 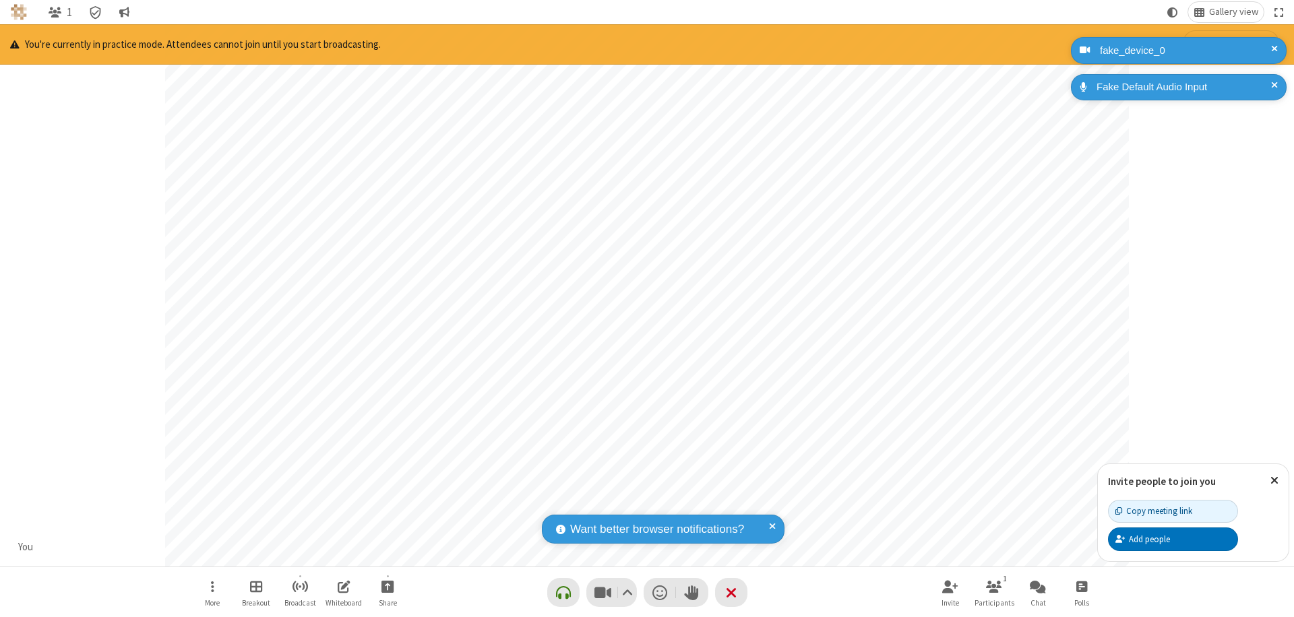 I want to click on button: Start broadcast, so click(x=300, y=592).